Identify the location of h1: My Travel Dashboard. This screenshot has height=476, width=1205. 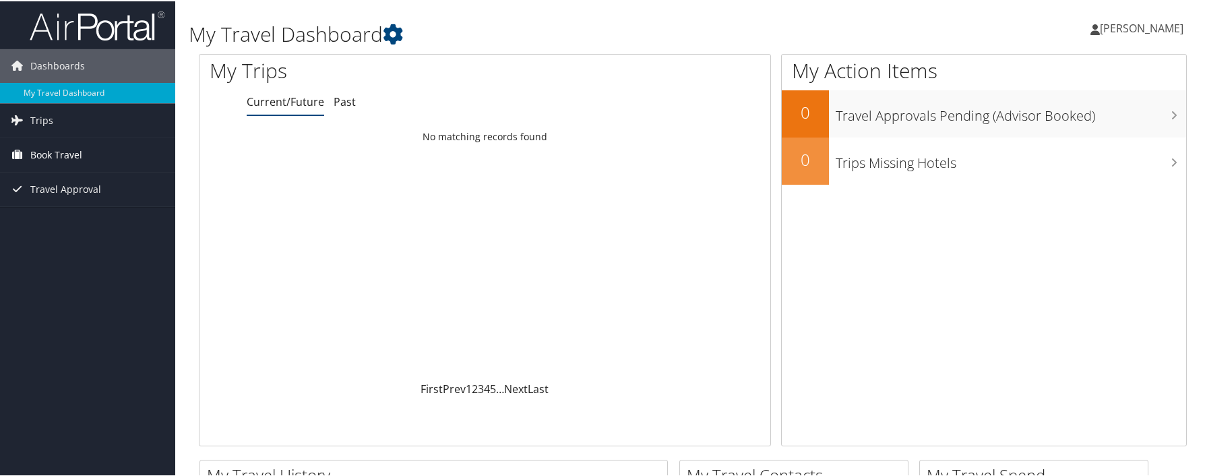
(524, 33).